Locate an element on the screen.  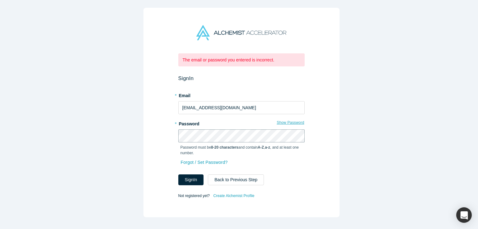
img: Alchemist Accelerator Logo is located at coordinates (241, 33).